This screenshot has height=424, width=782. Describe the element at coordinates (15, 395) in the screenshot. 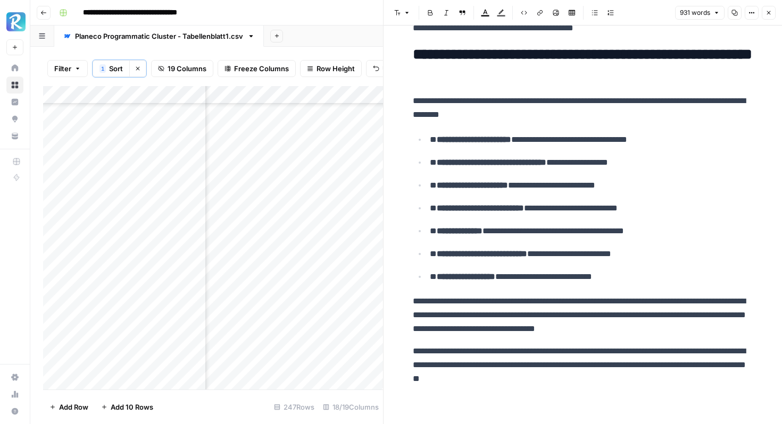

I see `a: Usage` at that location.